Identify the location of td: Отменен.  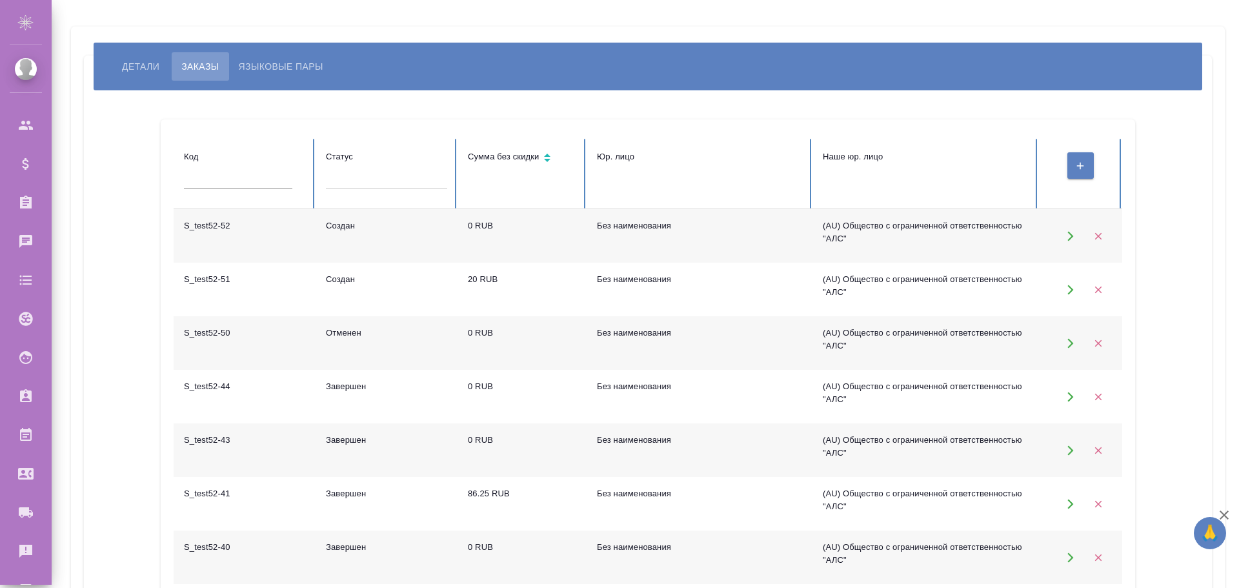
(387, 343).